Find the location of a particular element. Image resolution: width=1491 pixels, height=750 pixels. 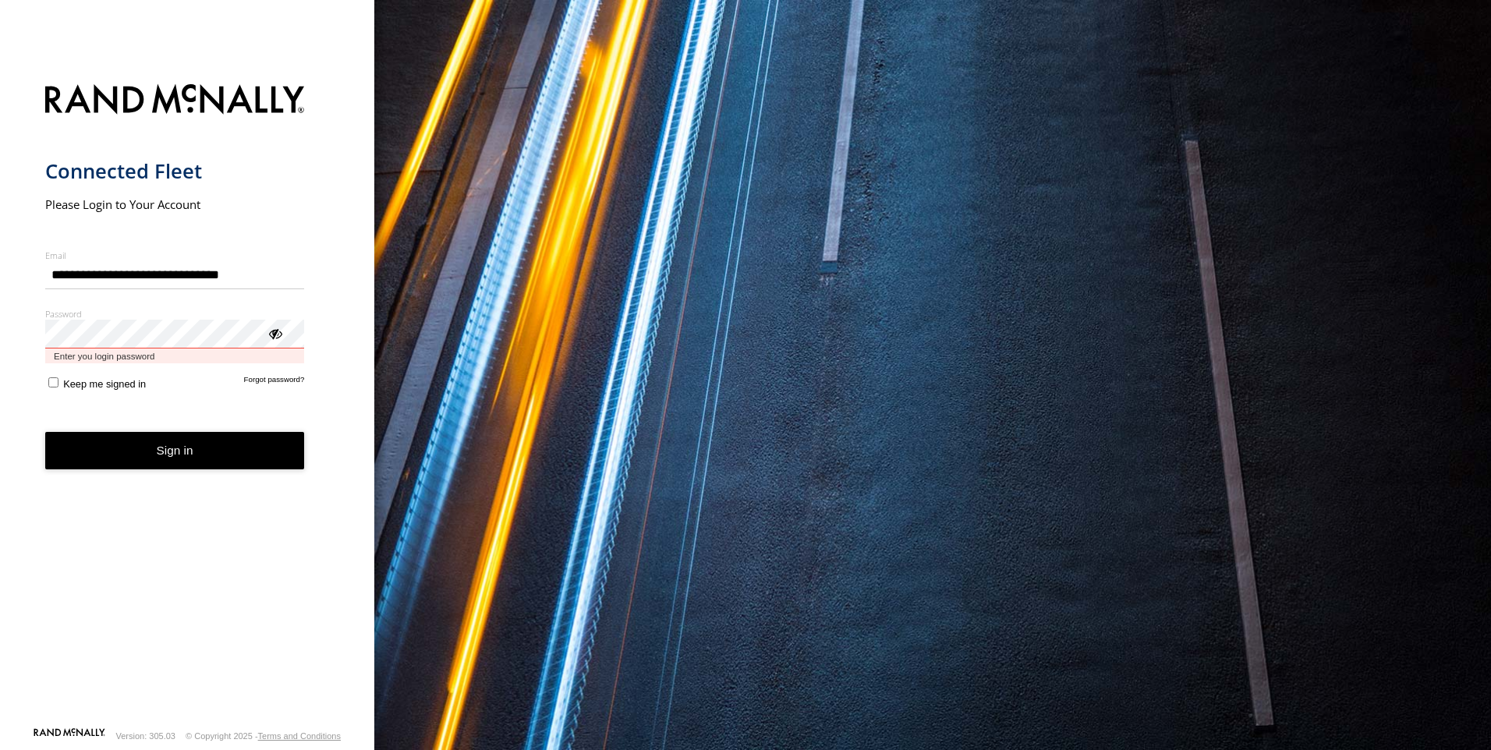

form: main is located at coordinates (187, 401).